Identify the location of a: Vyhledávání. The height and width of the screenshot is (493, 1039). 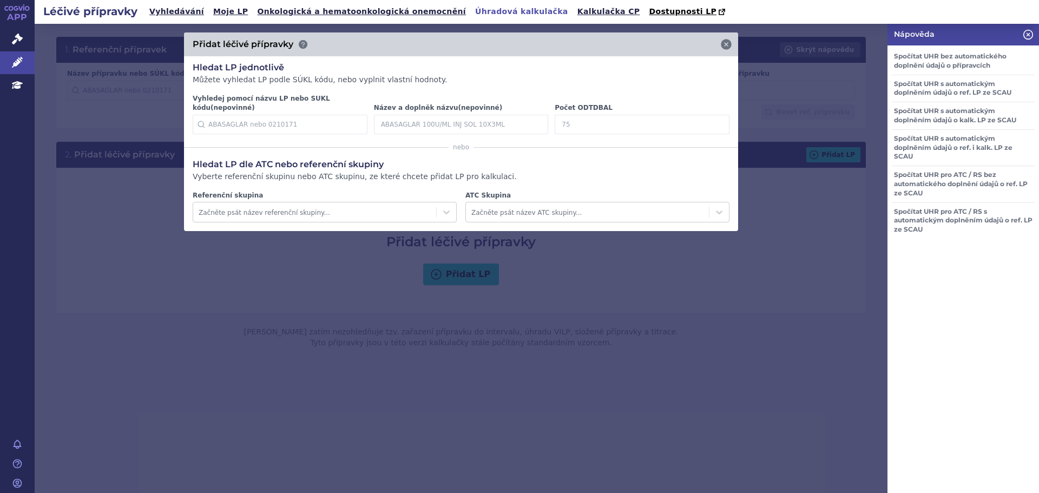
(176, 11).